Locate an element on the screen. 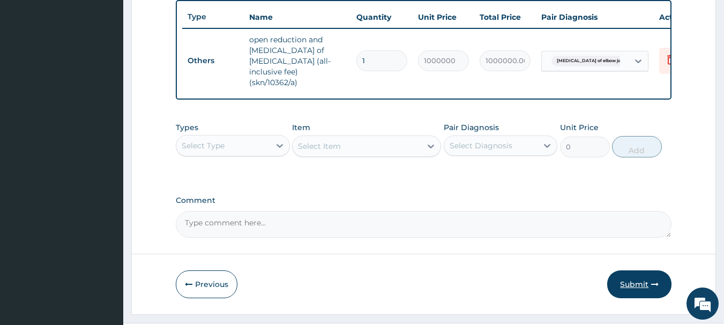  img: d_794563401_company_1708531726252_794563401 is located at coordinates (32, 67).